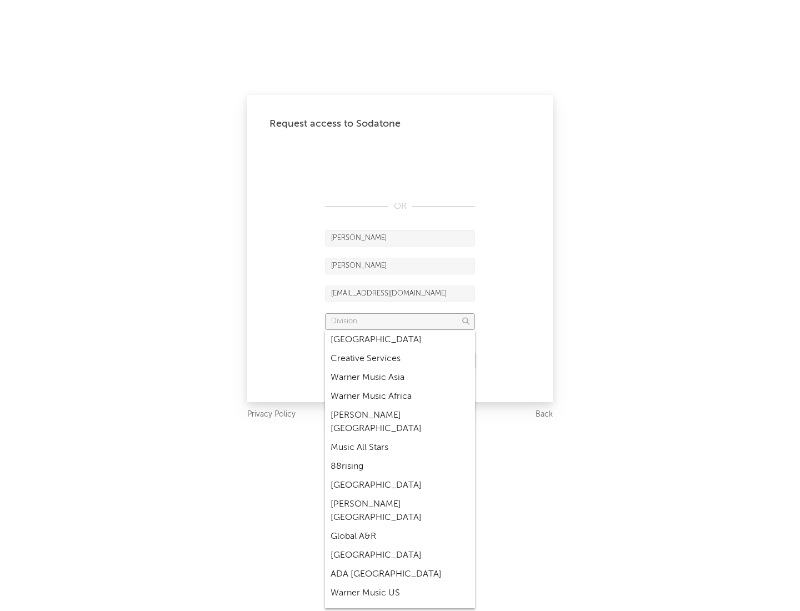  I want to click on div: Warner Music US, so click(400, 593).